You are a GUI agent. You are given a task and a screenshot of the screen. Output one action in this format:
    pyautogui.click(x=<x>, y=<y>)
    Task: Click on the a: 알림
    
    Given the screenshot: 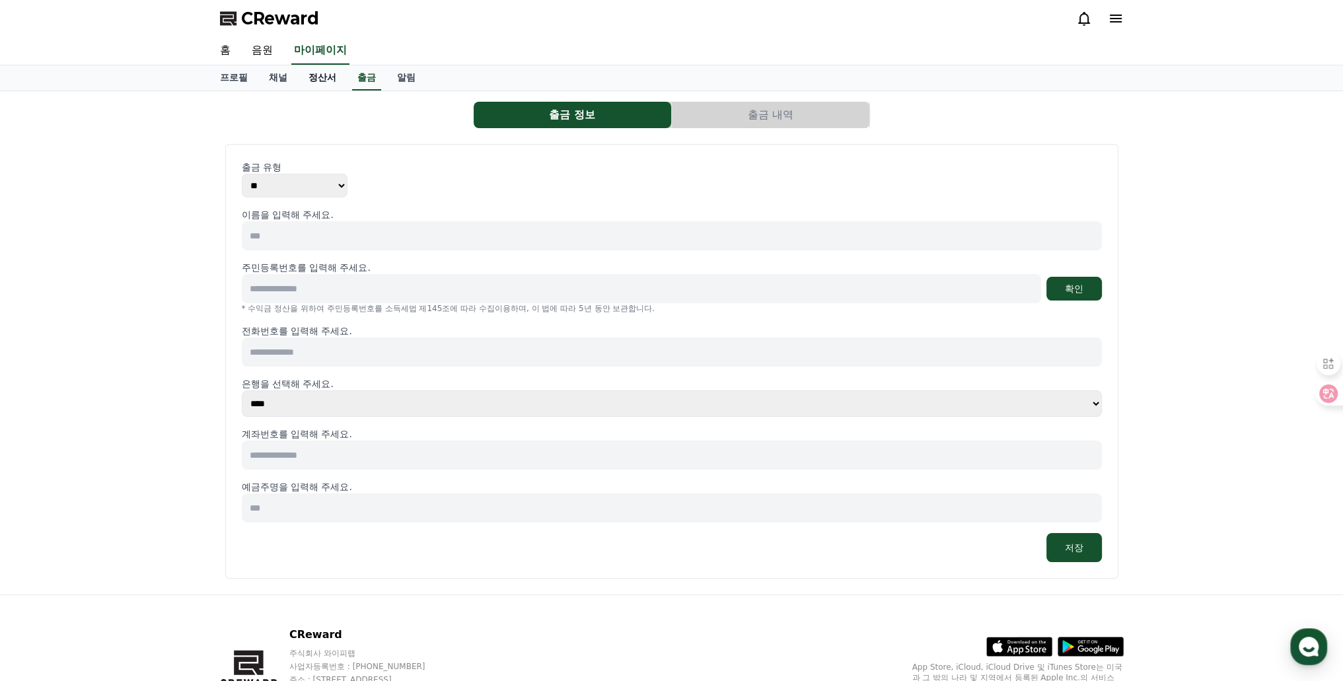 What is the action you would take?
    pyautogui.click(x=406, y=78)
    